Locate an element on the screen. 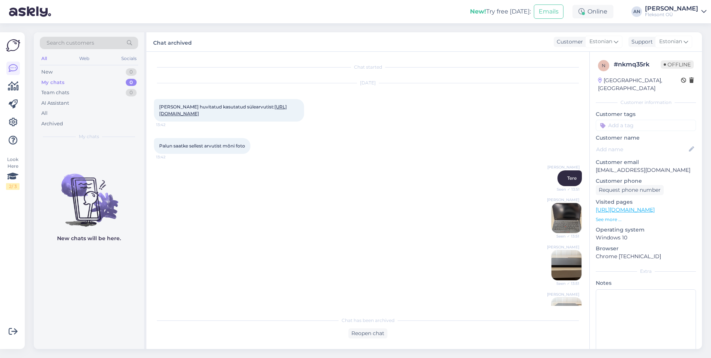 Image resolution: width=711 pixels, height=358 pixels. p: New chats will be here. is located at coordinates (89, 238).